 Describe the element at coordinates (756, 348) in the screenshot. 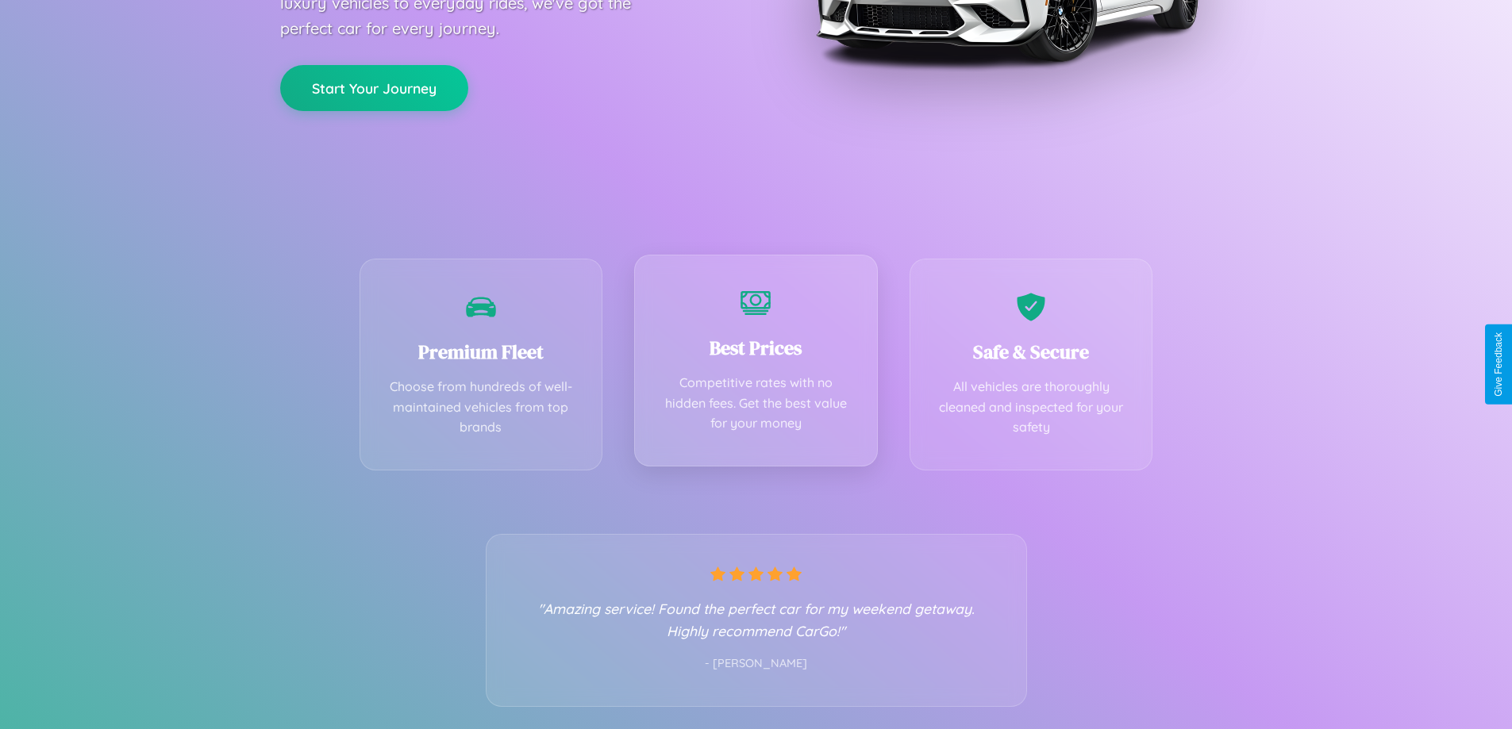

I see `h3: Best Prices` at that location.